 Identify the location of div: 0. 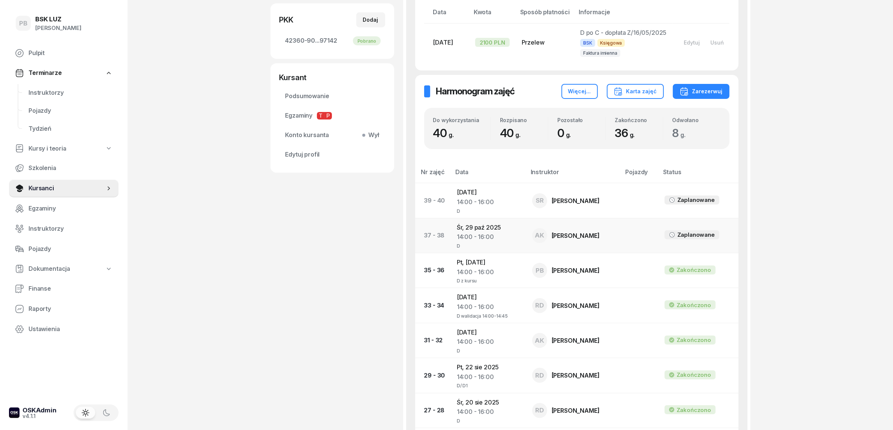
(581, 133).